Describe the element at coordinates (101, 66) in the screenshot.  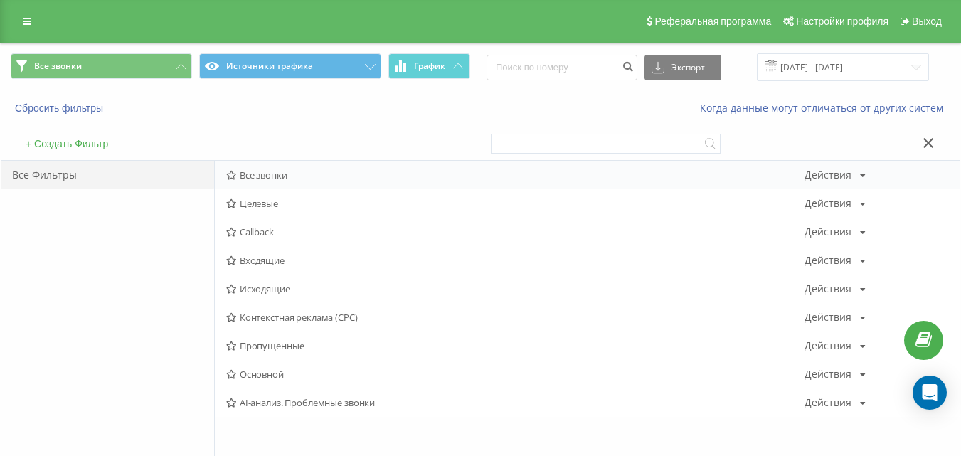
I see `button: Все звонки` at that location.